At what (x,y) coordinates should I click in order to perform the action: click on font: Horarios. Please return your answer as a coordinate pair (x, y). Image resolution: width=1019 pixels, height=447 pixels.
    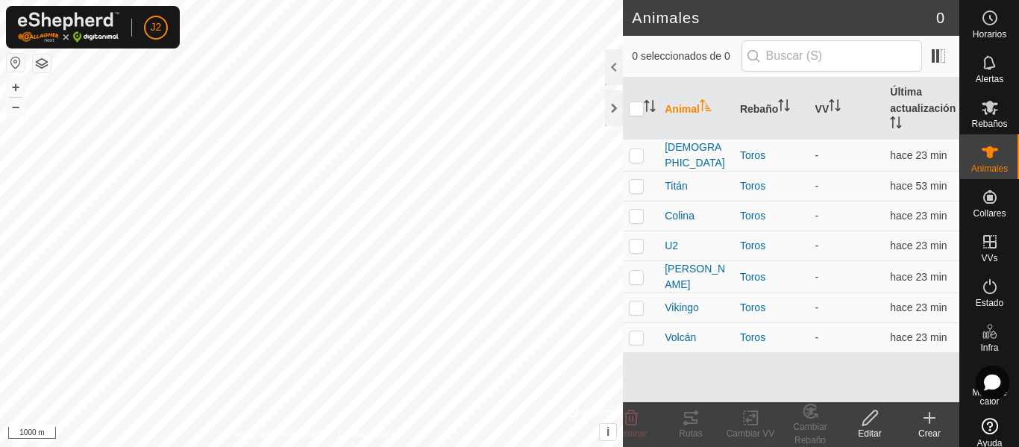
    Looking at the image, I should click on (989, 34).